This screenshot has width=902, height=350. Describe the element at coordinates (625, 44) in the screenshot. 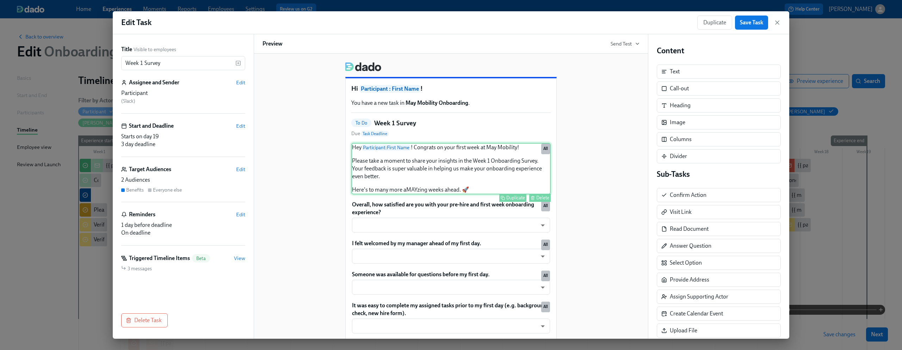

I see `button: Send Test` at that location.